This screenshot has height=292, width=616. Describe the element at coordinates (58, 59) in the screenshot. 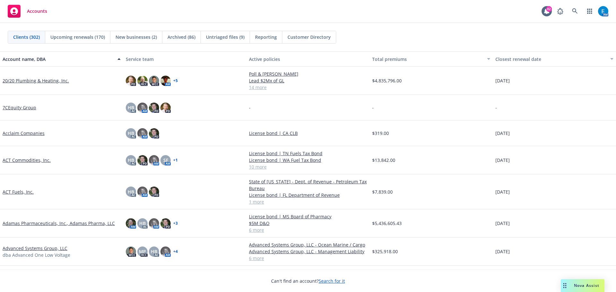

I see `div: Account name, DBA` at that location.